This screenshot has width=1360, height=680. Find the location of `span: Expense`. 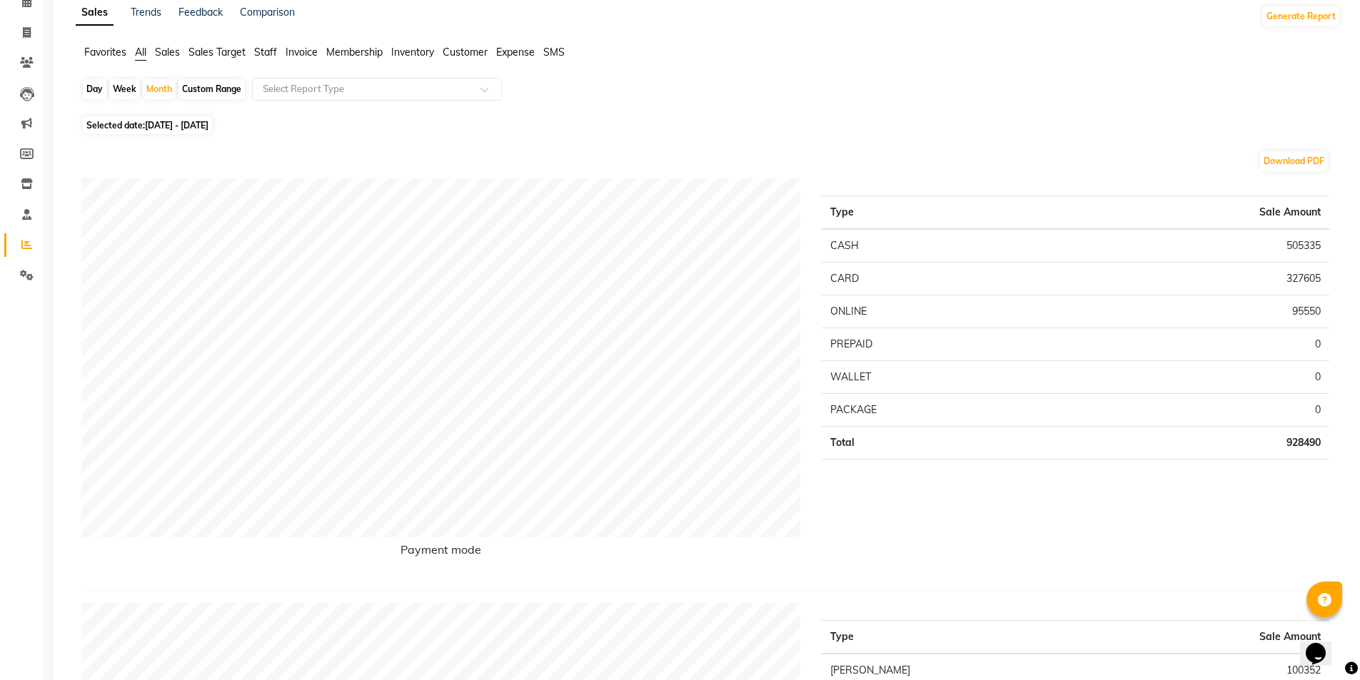

span: Expense is located at coordinates (515, 52).